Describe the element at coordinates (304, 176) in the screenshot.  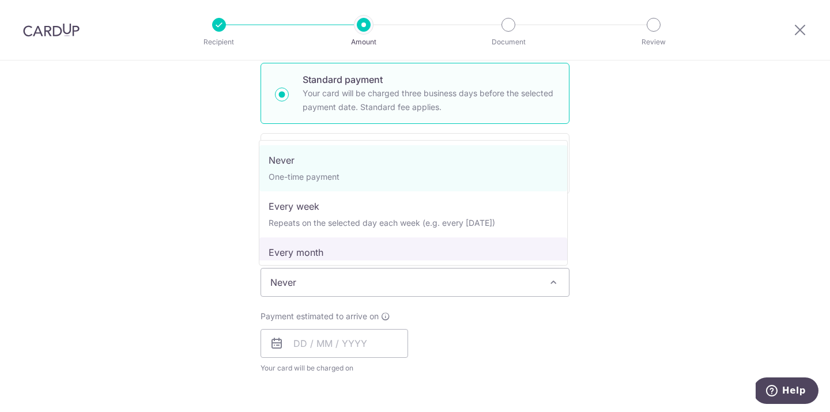
I see `small: One-time payment` at that location.